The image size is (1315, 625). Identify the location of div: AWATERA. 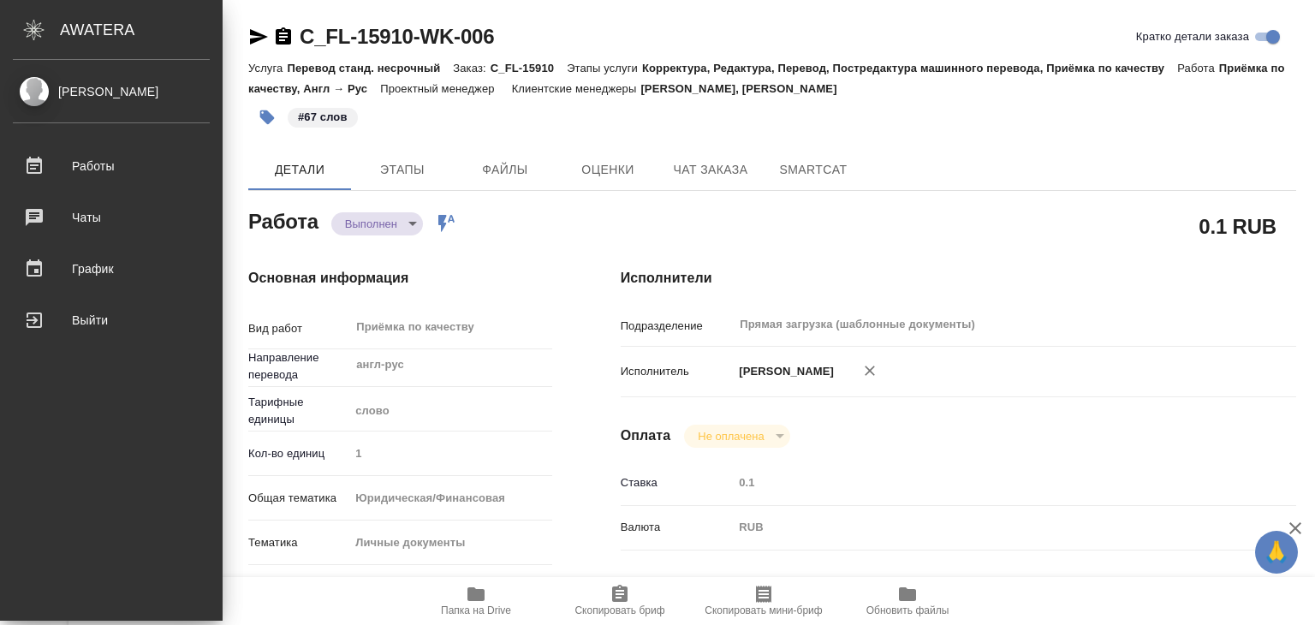
(141, 30).